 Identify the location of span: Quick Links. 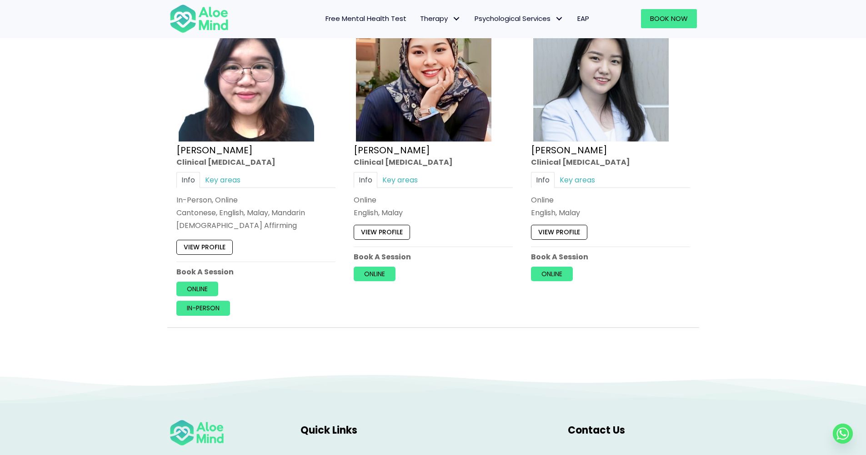
(329, 430).